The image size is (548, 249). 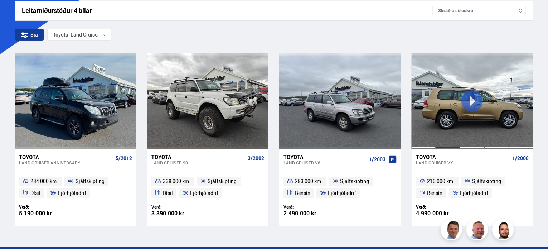 What do you see at coordinates (180, 213) in the screenshot?
I see `div: 3.390.000 kr.` at bounding box center [180, 213].